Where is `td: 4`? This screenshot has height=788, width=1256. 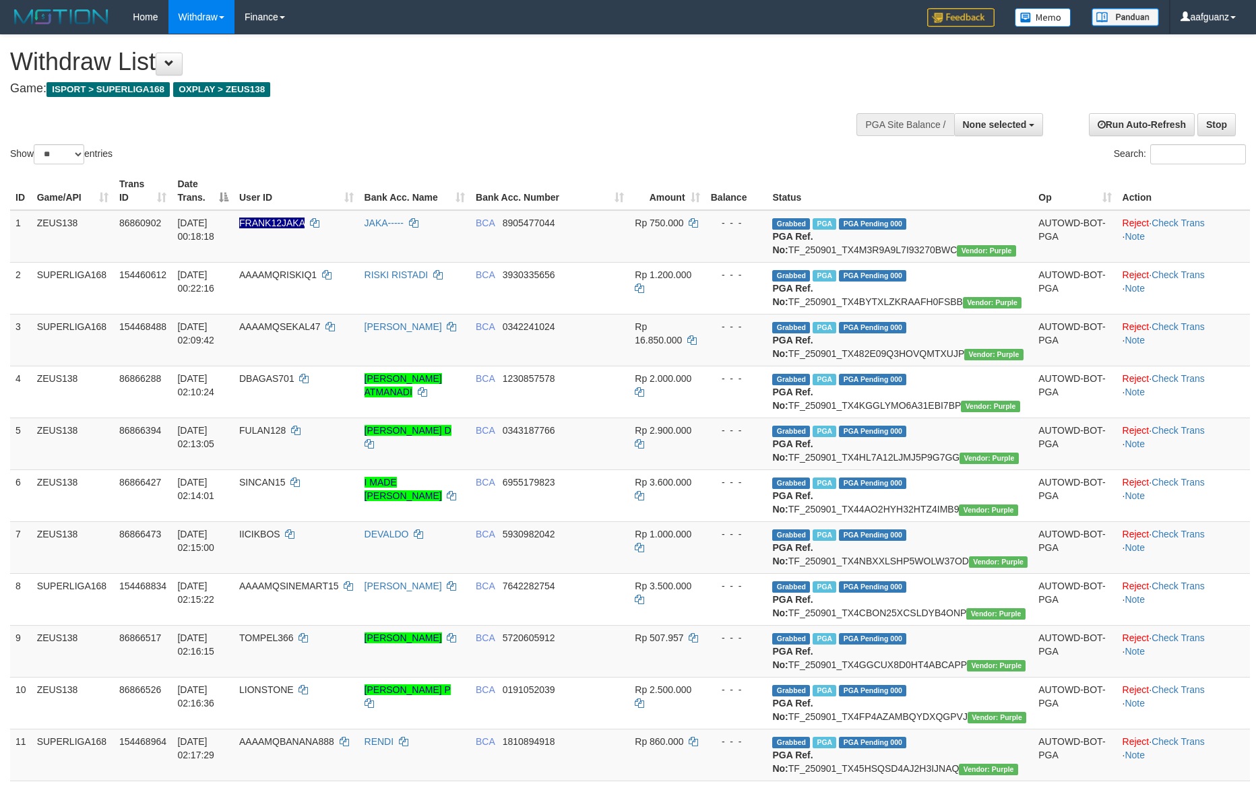
td: 4 is located at coordinates (21, 391).